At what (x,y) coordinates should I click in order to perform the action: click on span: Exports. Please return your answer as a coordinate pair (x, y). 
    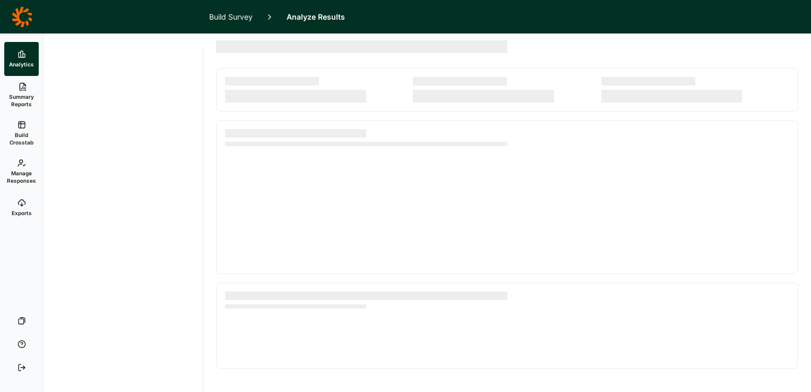
    Looking at the image, I should click on (22, 213).